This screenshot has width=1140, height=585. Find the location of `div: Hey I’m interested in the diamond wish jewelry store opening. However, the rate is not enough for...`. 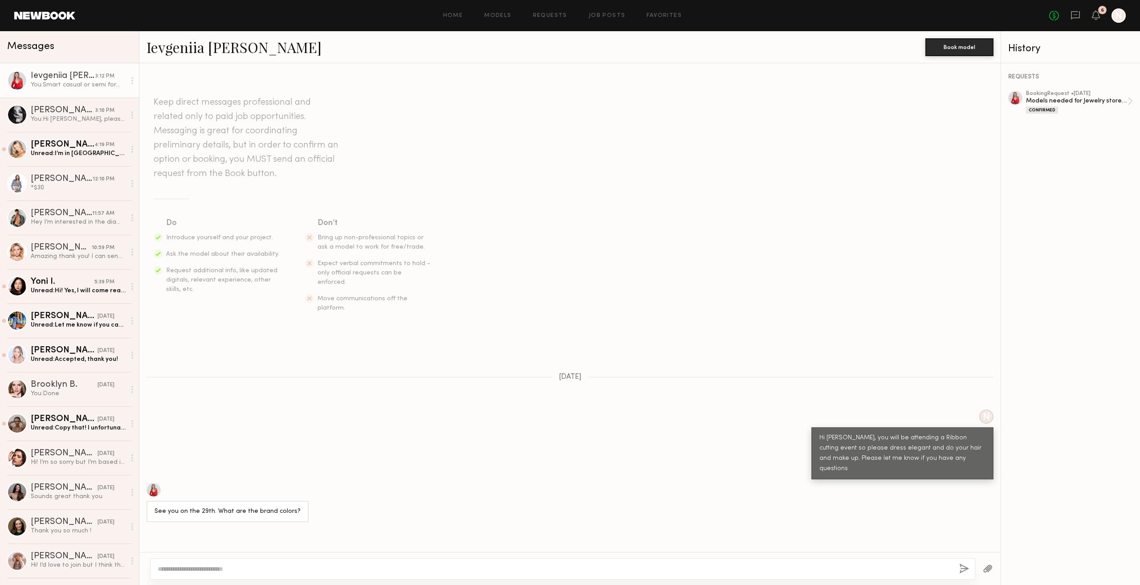

div: Hey I’m interested in the diamond wish jewelry store opening. However, the rate is not enough for... is located at coordinates (78, 222).